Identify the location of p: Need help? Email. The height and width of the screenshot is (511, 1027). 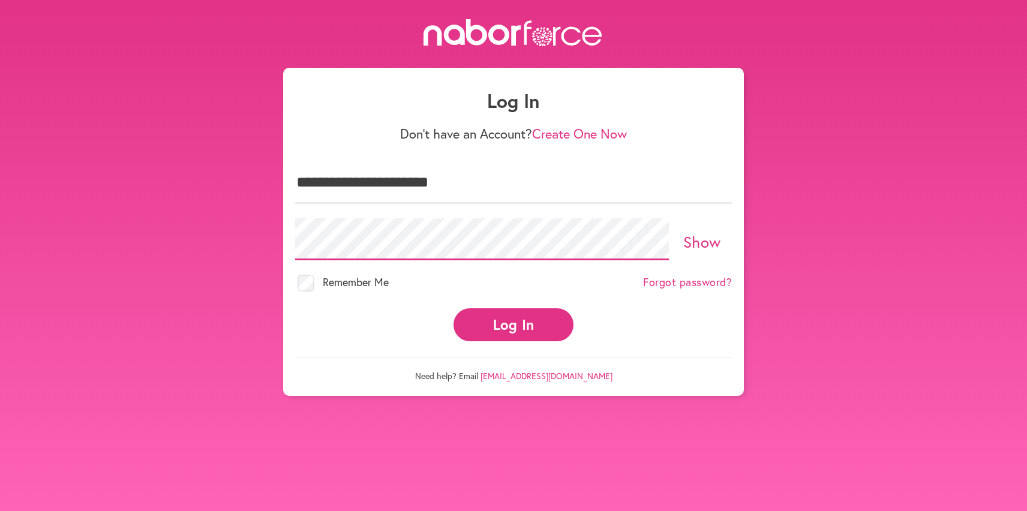
(514, 370).